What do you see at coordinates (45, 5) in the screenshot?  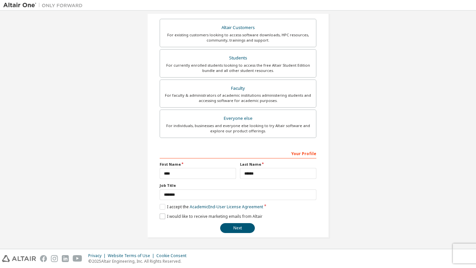 I see `img: Altair One` at bounding box center [45, 5].